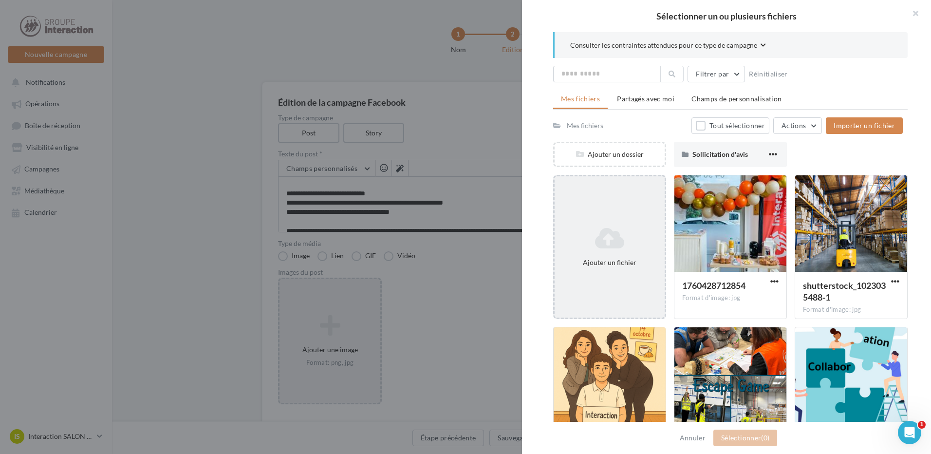  I want to click on span: Partagés avec moi, so click(646, 98).